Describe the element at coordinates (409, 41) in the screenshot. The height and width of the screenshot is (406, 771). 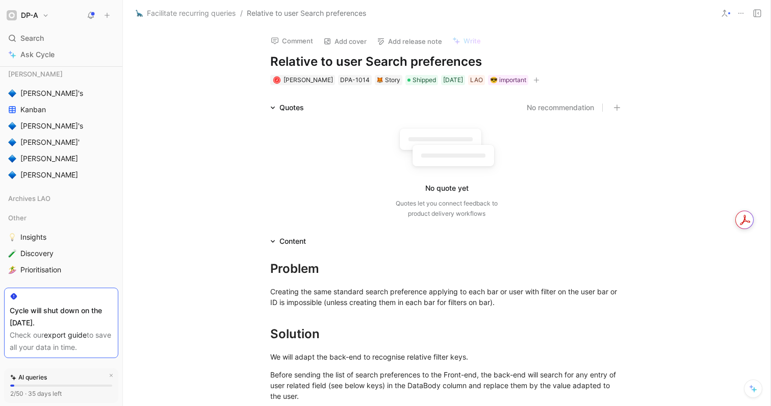
I see `button: Add release note` at that location.